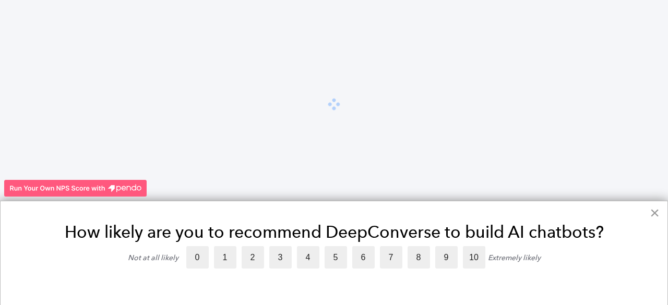 Image resolution: width=668 pixels, height=305 pixels. Describe the element at coordinates (334, 232) in the screenshot. I see `p: How likely are you to recommend DeepConverse to build AI chatbots?` at that location.